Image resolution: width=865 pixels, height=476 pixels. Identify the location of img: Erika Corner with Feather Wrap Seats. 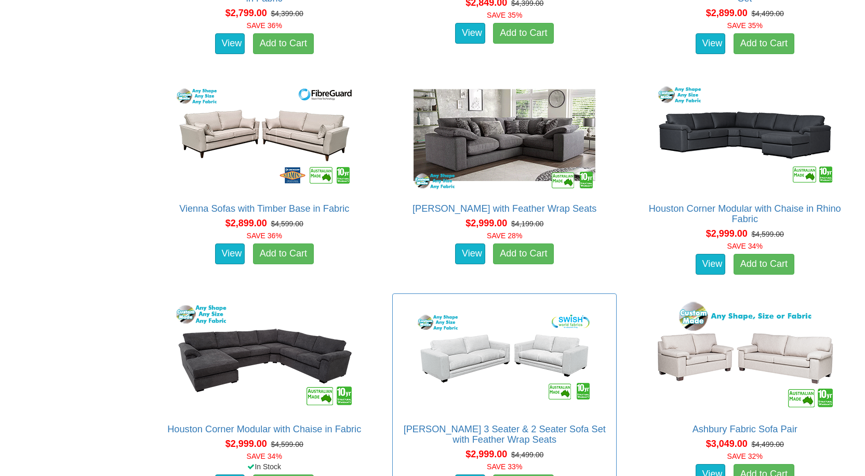
(505, 136).